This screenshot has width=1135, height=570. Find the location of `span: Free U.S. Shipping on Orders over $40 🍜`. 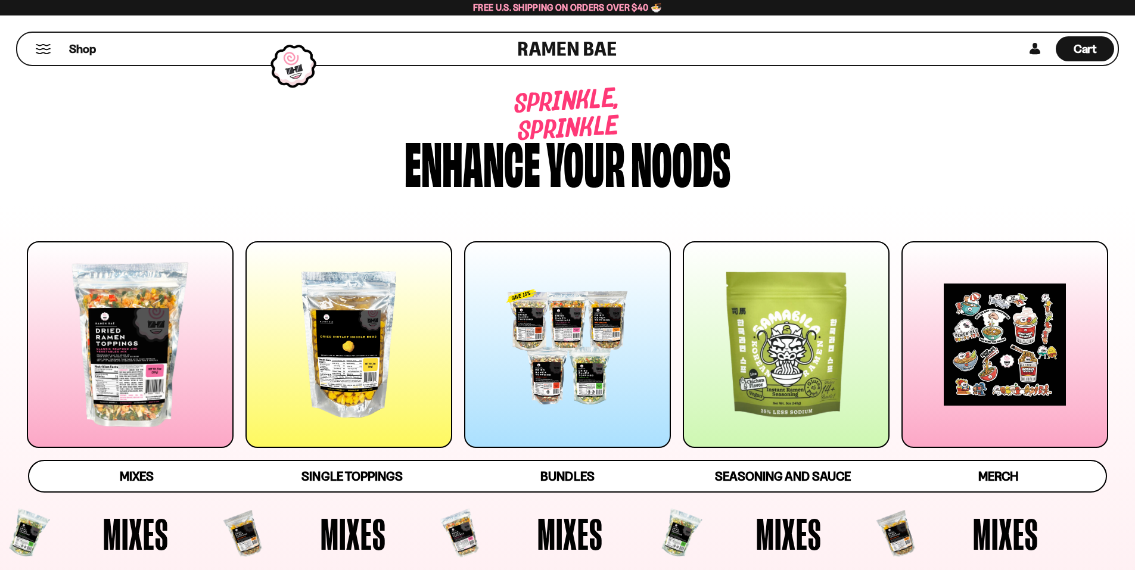

span: Free U.S. Shipping on Orders over $40 🍜 is located at coordinates (567, 7).